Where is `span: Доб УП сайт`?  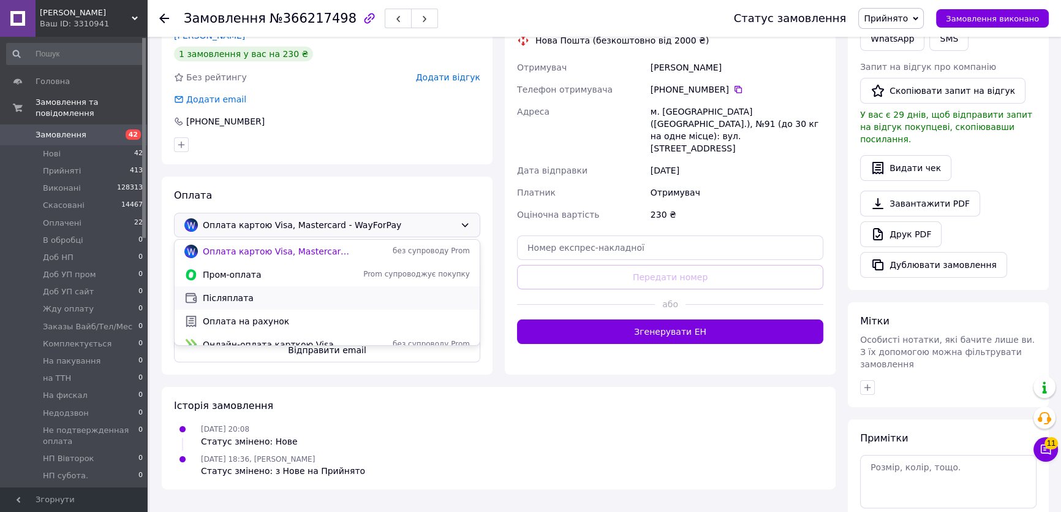
span: Доб УП сайт is located at coordinates (68, 292).